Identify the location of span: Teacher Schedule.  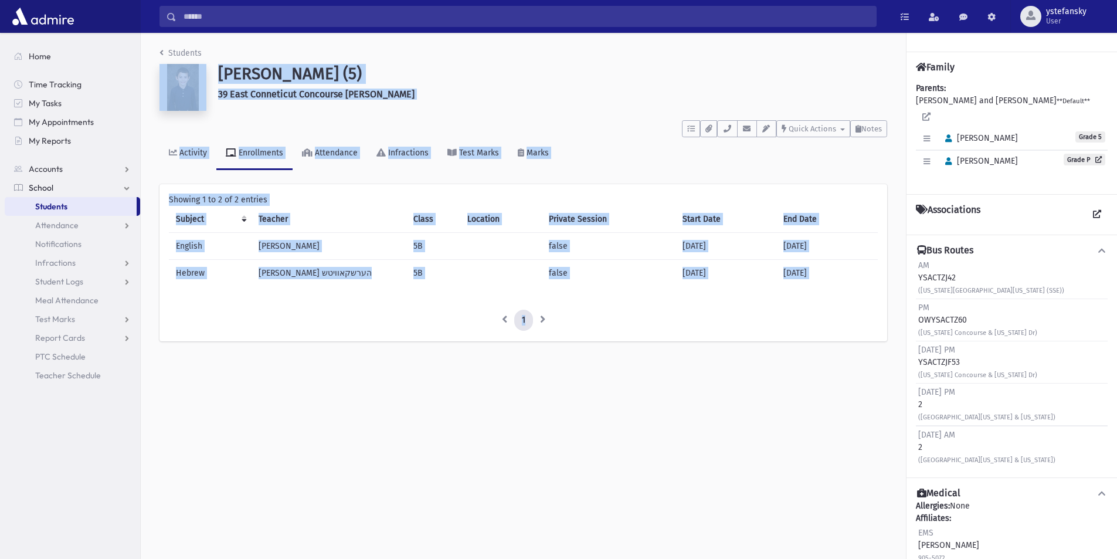
(68, 375).